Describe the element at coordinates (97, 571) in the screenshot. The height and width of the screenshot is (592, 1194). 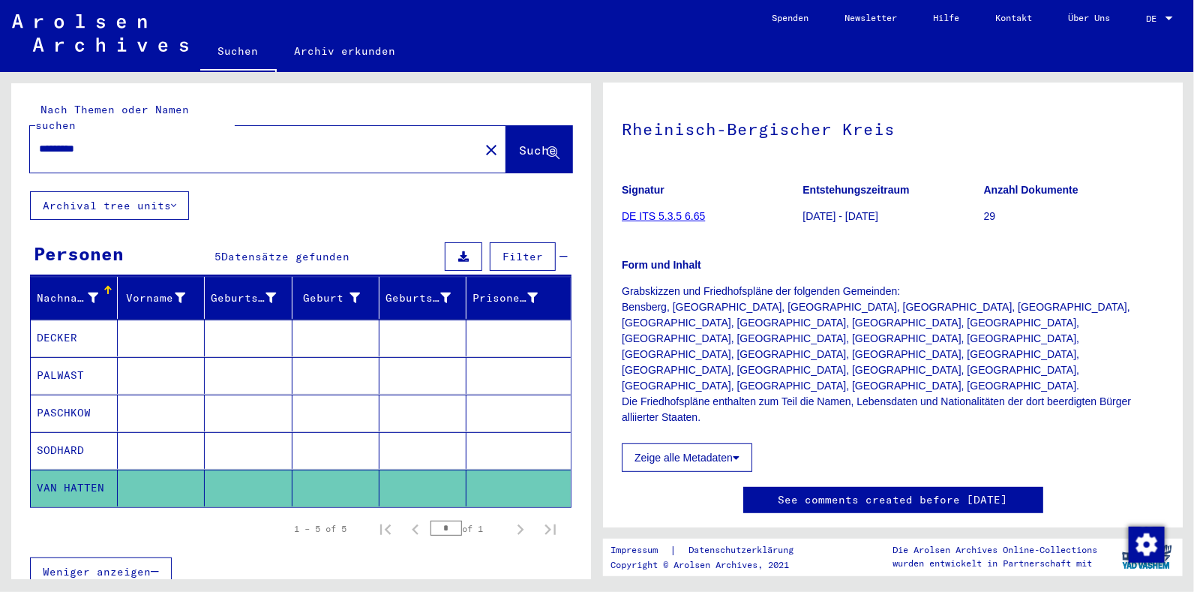
I see `span: Weniger anzeigen` at that location.